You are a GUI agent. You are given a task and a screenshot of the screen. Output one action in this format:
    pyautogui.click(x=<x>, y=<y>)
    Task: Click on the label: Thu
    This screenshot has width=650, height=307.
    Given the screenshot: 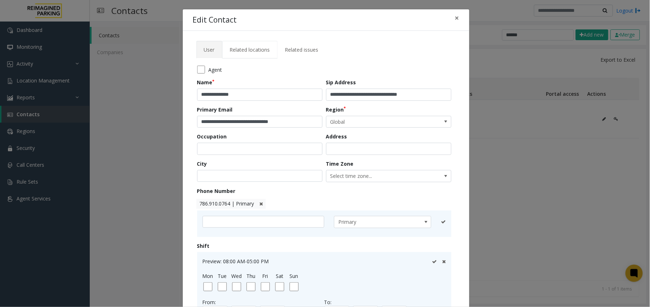 What is the action you would take?
    pyautogui.click(x=251, y=276)
    